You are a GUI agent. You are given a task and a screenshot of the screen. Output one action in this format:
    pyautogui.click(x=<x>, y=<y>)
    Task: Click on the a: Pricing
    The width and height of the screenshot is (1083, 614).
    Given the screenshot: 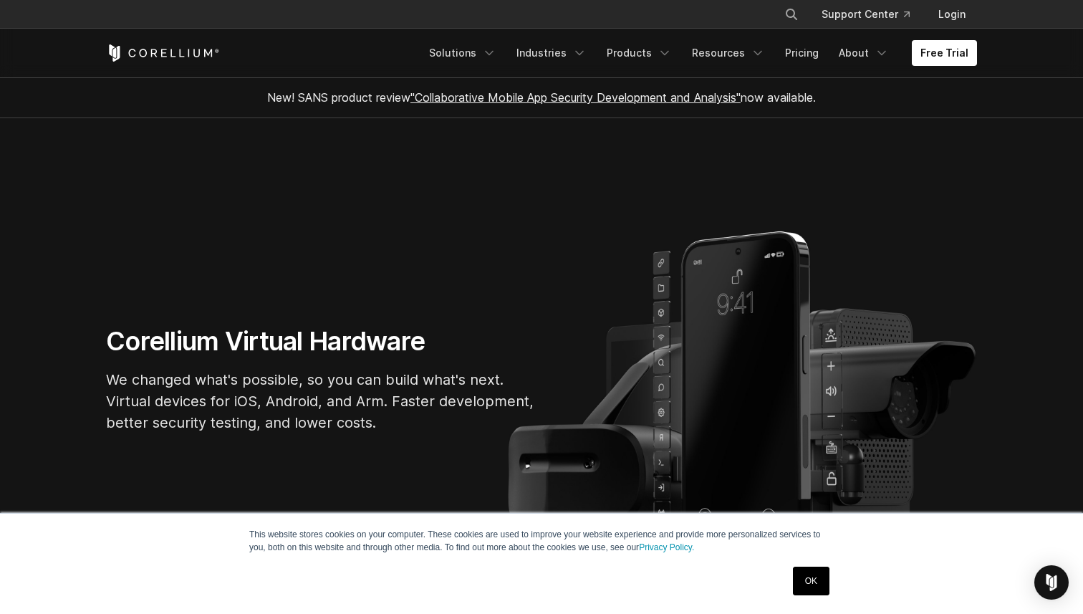 What is the action you would take?
    pyautogui.click(x=802, y=53)
    